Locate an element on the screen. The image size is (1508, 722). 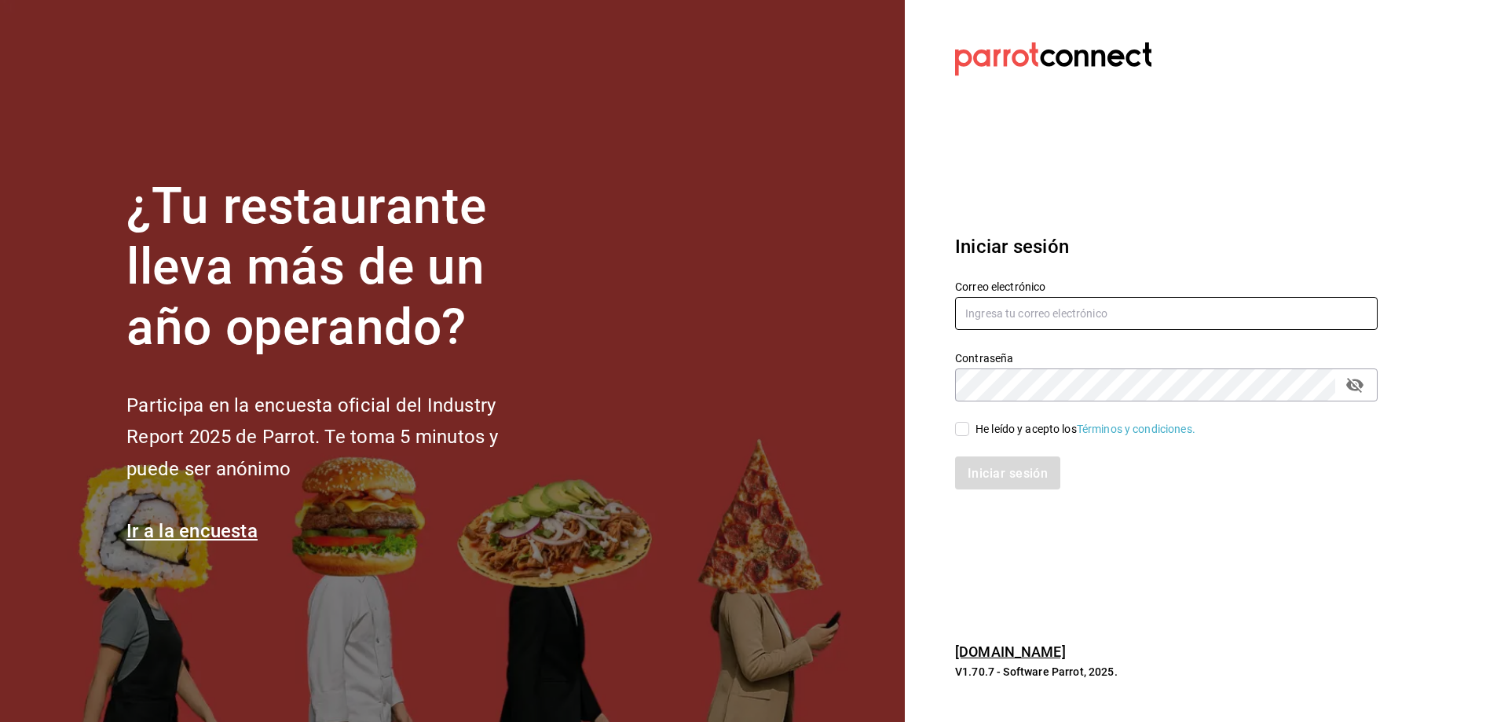
input: Ingresa tu correo electrónico is located at coordinates (1166, 313).